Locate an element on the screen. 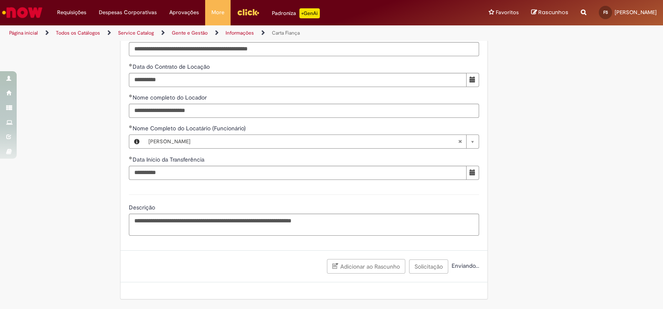 Image resolution: width=663 pixels, height=309 pixels. input: Data do Contrato de Locação 30 October 2025 Thursday is located at coordinates (298, 80).